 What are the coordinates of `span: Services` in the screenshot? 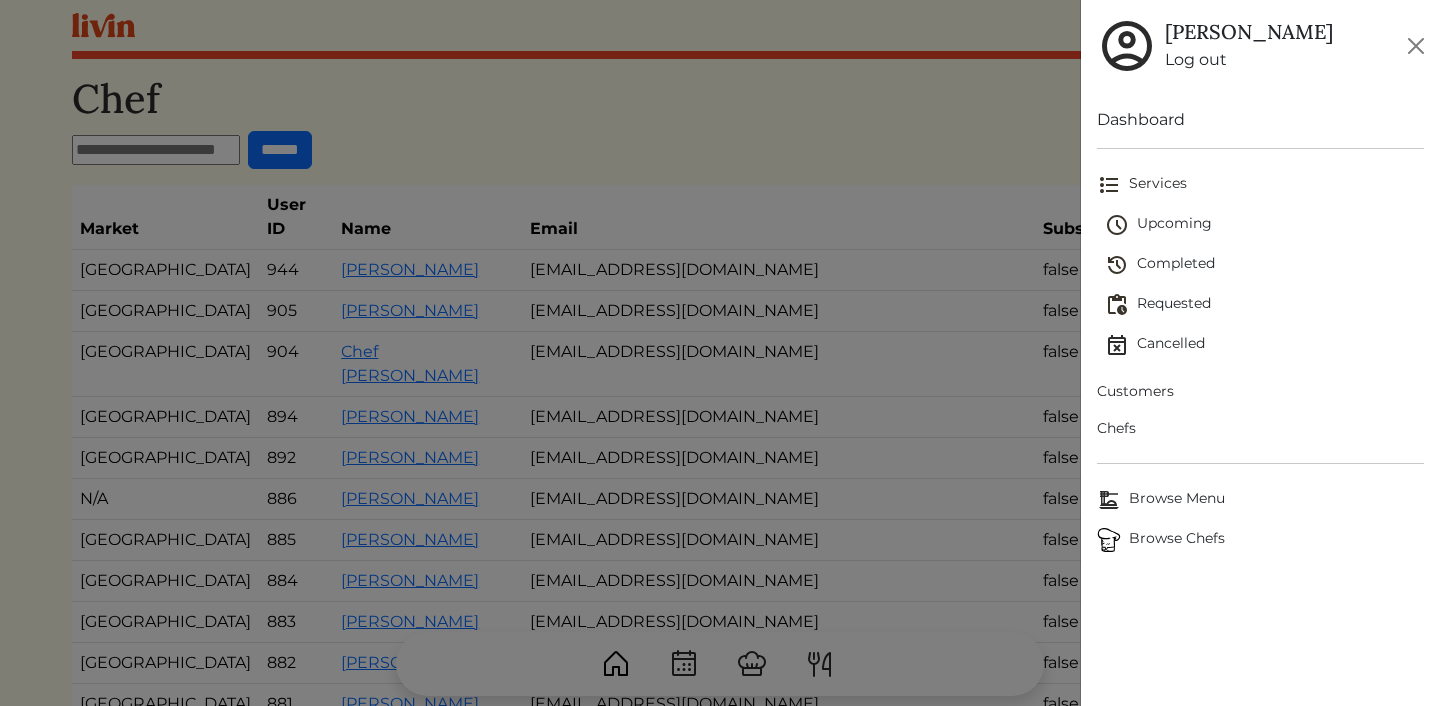 It's located at (1260, 185).